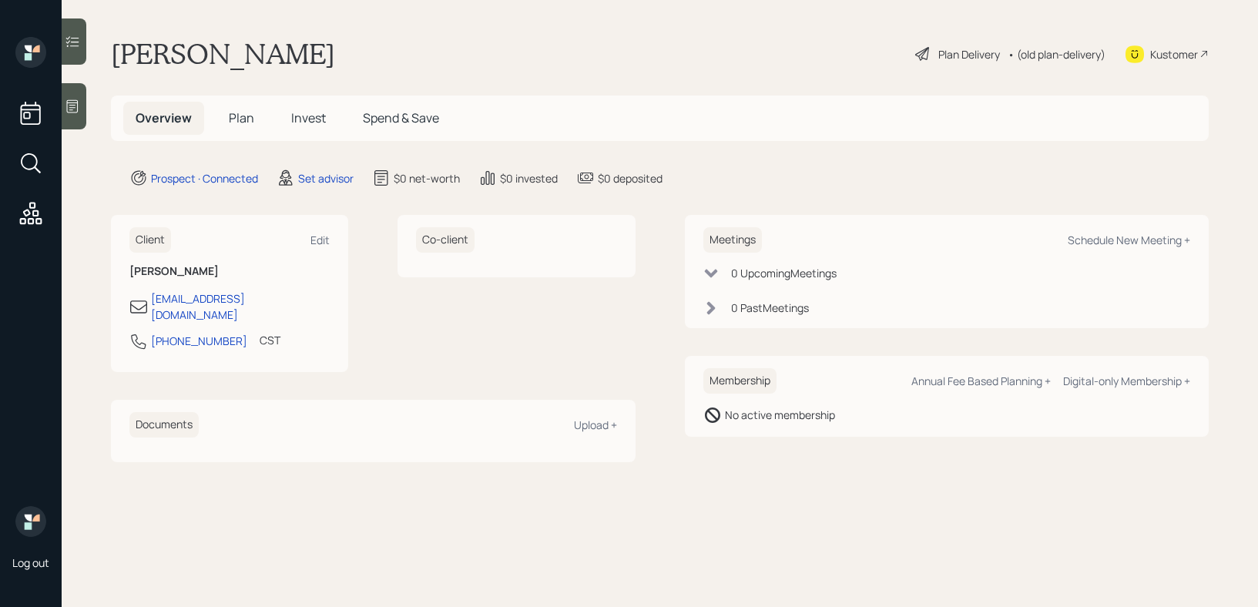 This screenshot has height=607, width=1258. Describe the element at coordinates (981, 381) in the screenshot. I see `div: Annual Fee Based Planning +` at that location.